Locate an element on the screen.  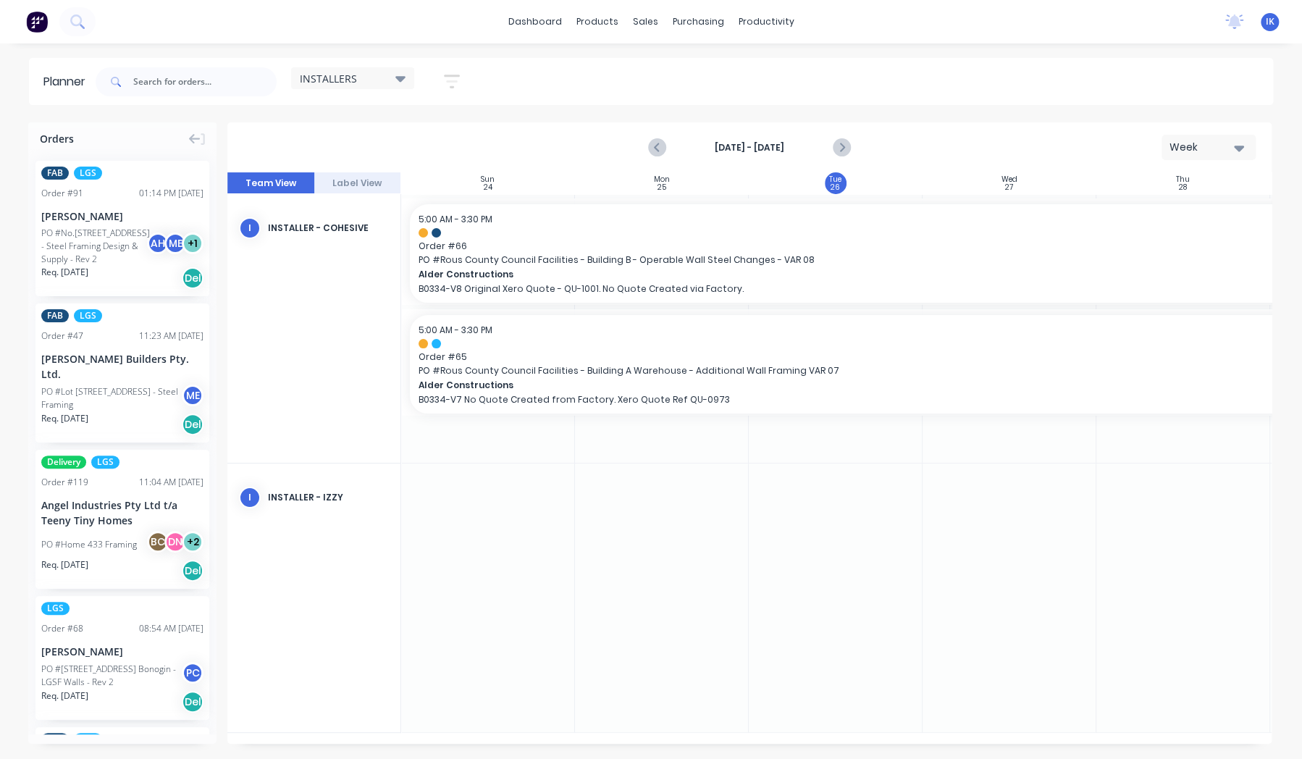
div: Mon is located at coordinates (662, 180).